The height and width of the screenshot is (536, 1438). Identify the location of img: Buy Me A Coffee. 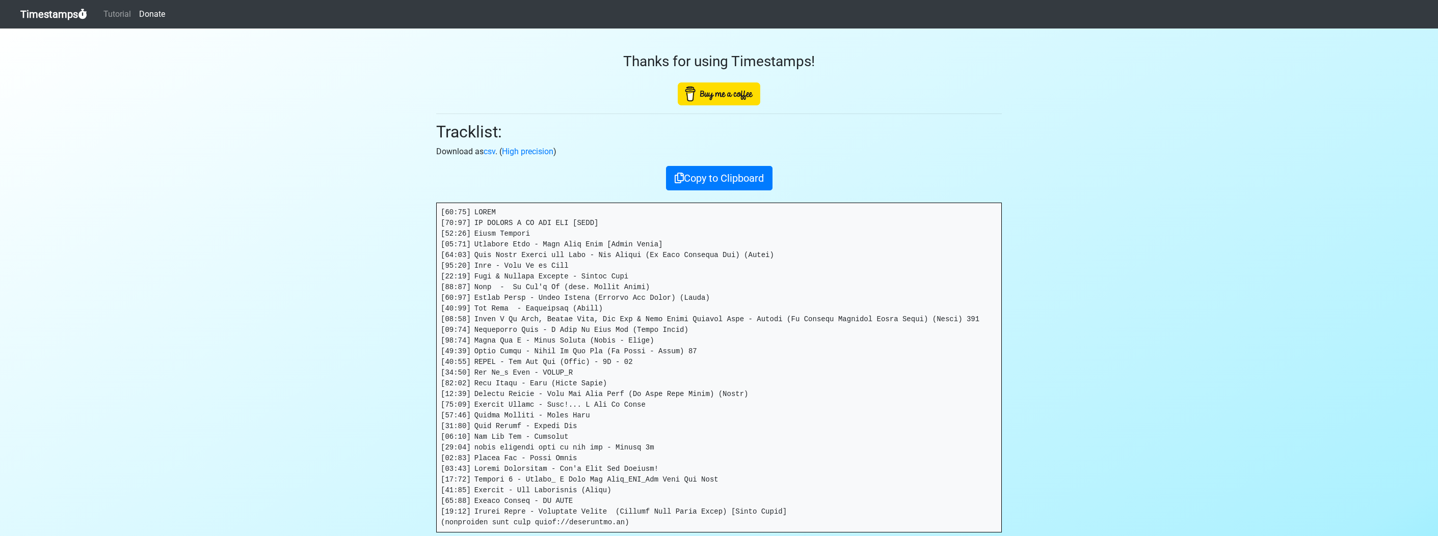
(719, 94).